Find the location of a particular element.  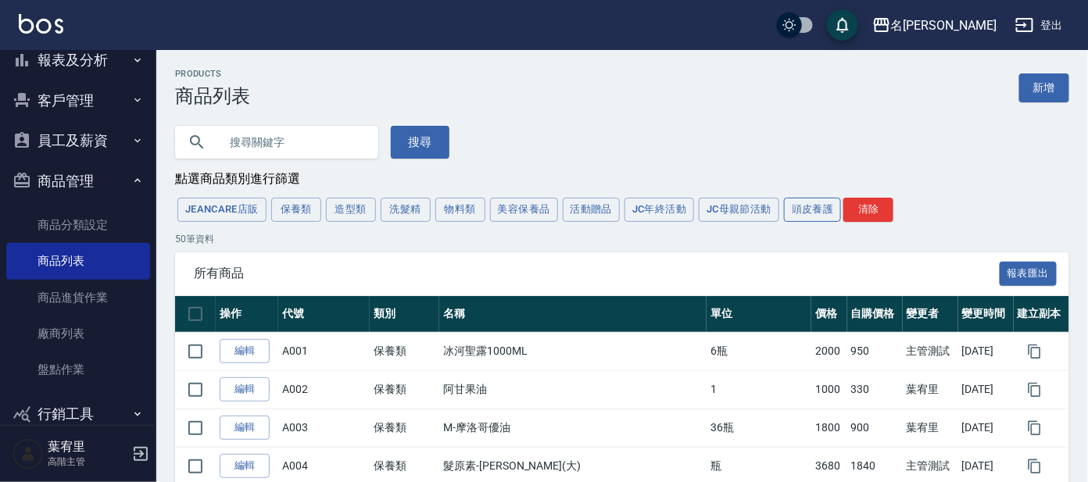

button: 登出 is located at coordinates (1039, 25).